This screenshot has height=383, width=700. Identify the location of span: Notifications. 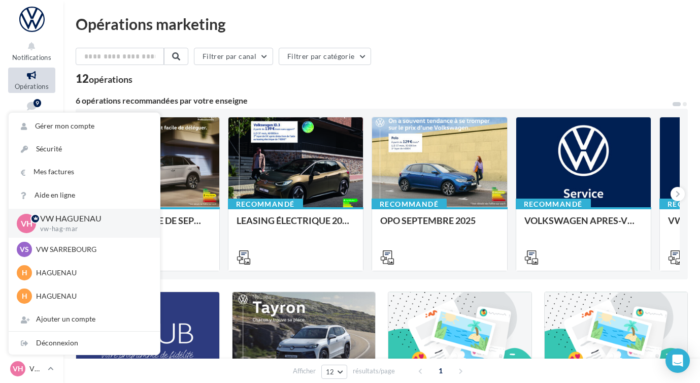
(31, 57).